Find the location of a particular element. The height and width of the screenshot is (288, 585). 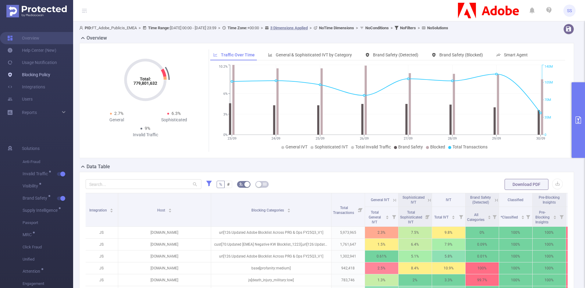

p: 0.09% is located at coordinates (482, 244).